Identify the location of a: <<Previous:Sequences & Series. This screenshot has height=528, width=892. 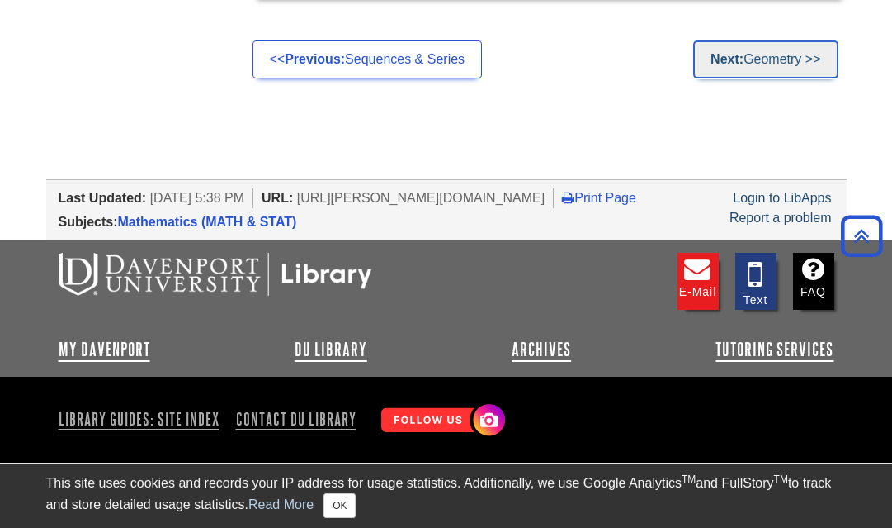
(367, 59).